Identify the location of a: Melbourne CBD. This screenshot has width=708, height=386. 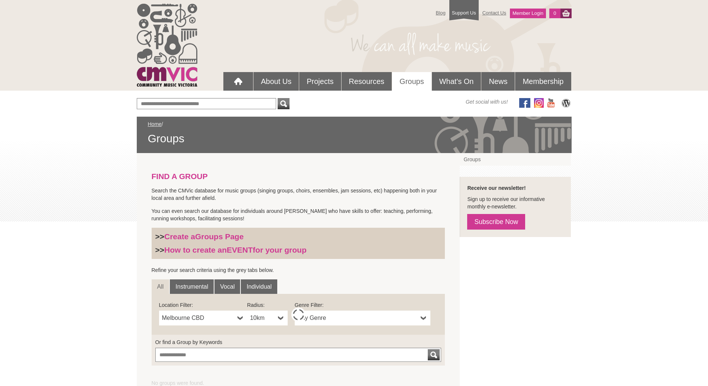
(203, 318).